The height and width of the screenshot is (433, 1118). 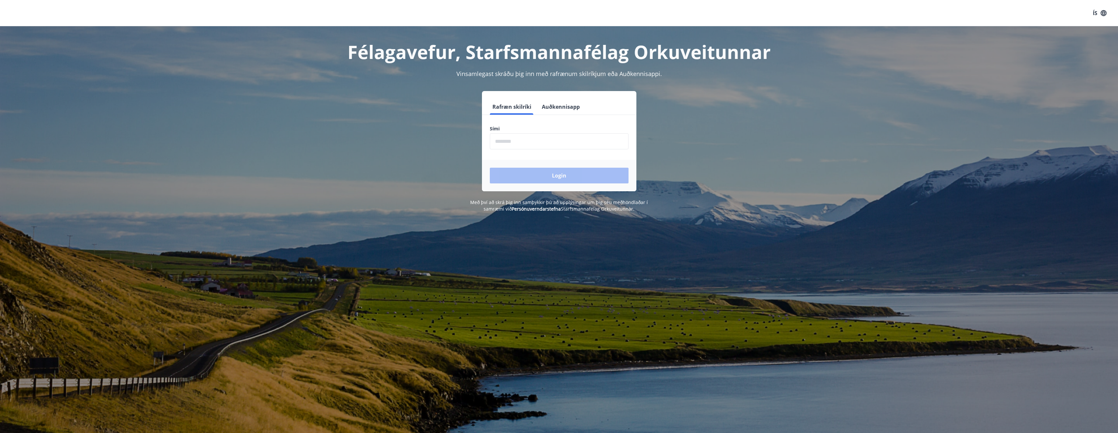 What do you see at coordinates (512, 107) in the screenshot?
I see `button: Rafræn skilríki` at bounding box center [512, 107].